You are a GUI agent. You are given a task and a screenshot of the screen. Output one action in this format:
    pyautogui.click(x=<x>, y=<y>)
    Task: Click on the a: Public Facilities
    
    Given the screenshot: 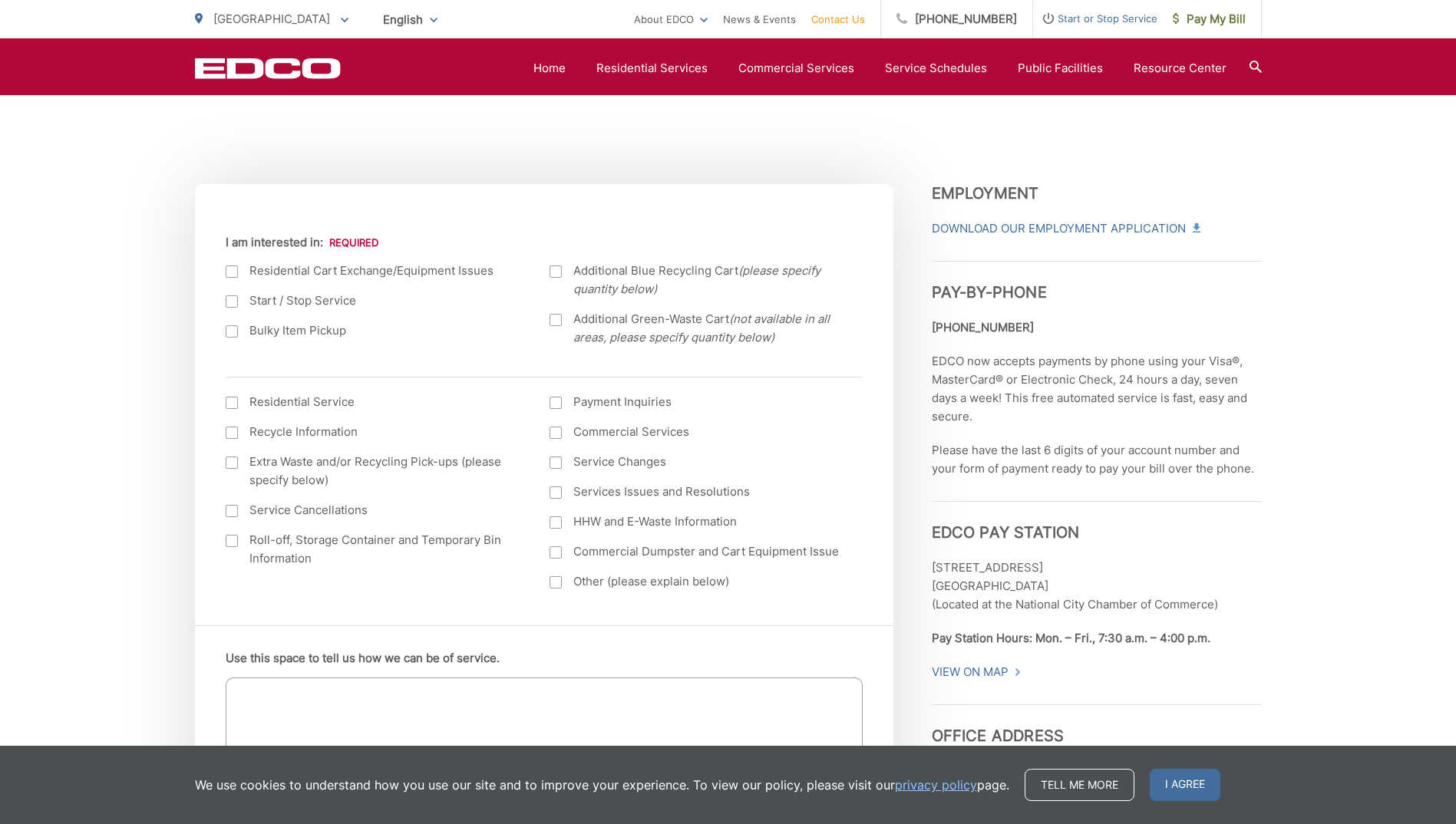 What is the action you would take?
    pyautogui.click(x=1060, y=68)
    